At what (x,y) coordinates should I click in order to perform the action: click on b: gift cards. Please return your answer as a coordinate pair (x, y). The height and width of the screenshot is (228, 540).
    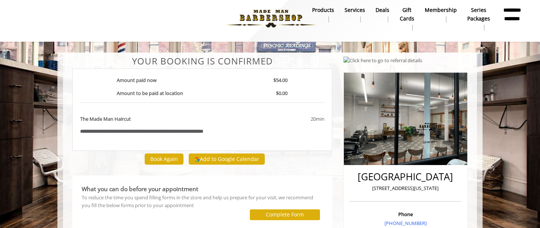
    Looking at the image, I should click on (407, 14).